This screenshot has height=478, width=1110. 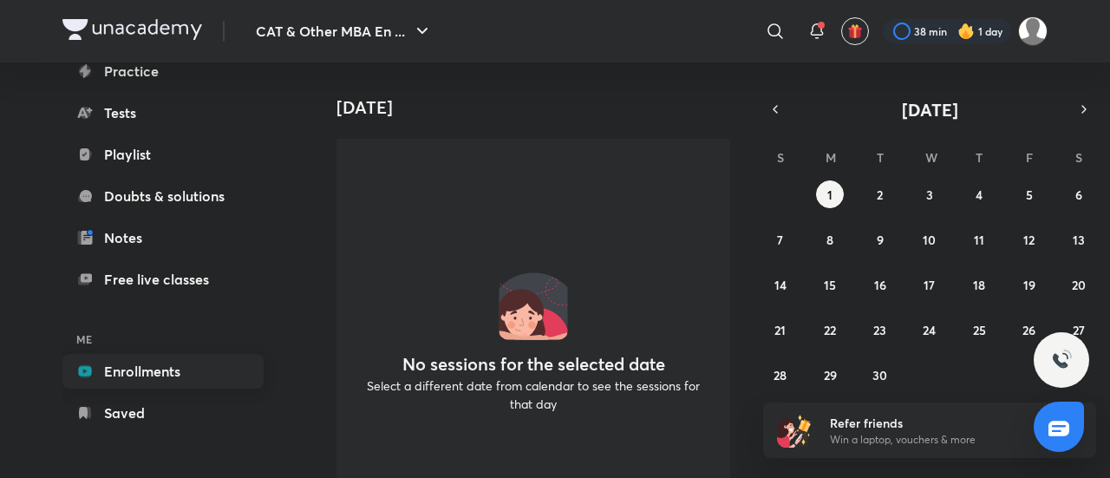 I want to click on abbr: September 28, 2025, so click(x=779, y=374).